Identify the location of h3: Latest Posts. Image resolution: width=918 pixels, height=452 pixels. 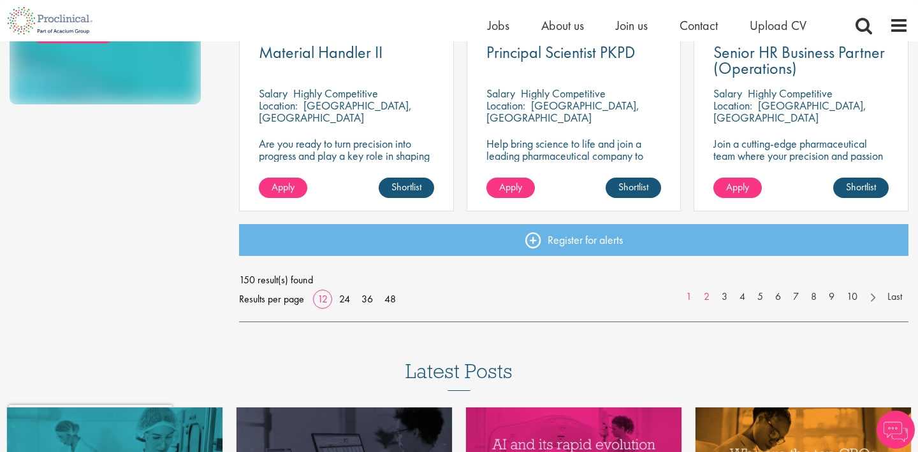
(459, 376).